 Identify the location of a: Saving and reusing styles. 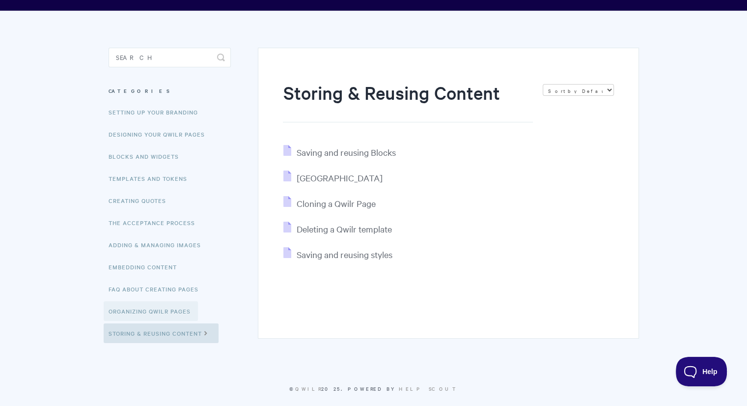
(337, 254).